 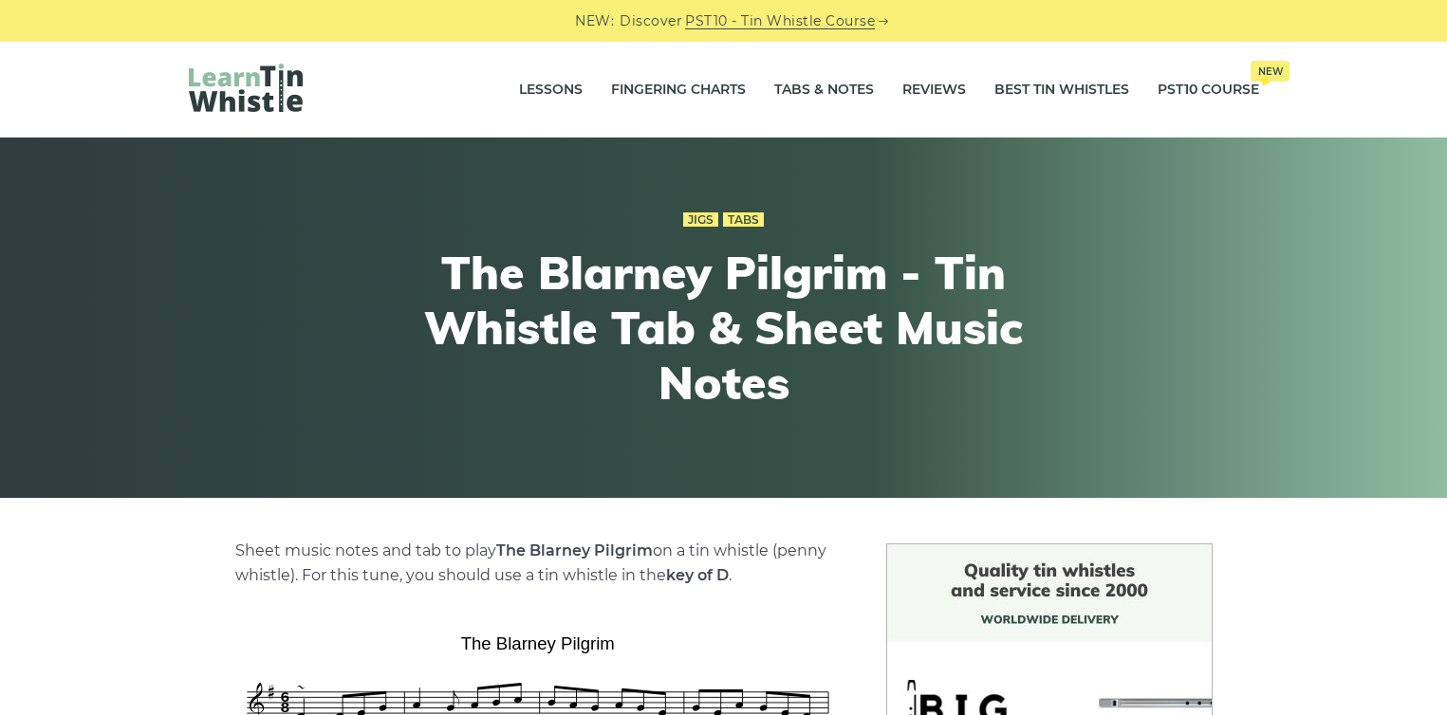 What do you see at coordinates (678, 90) in the screenshot?
I see `a: Fingering Charts` at bounding box center [678, 90].